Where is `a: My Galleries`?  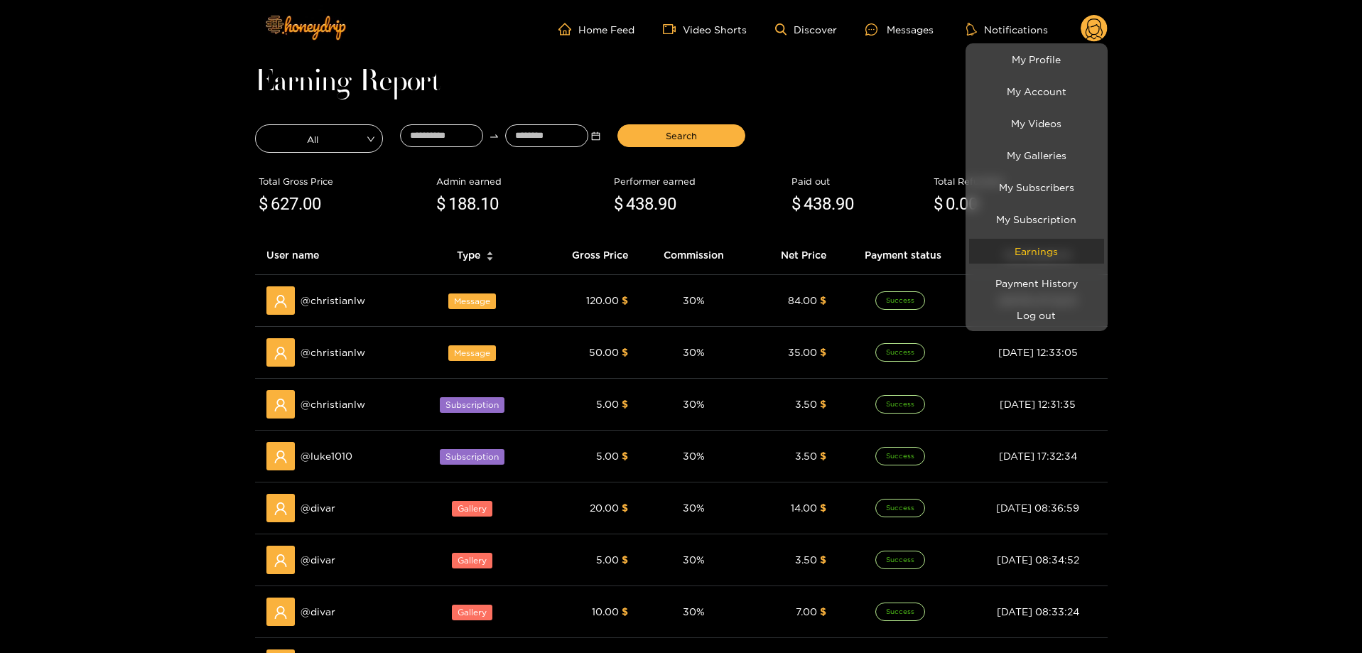 a: My Galleries is located at coordinates (1036, 155).